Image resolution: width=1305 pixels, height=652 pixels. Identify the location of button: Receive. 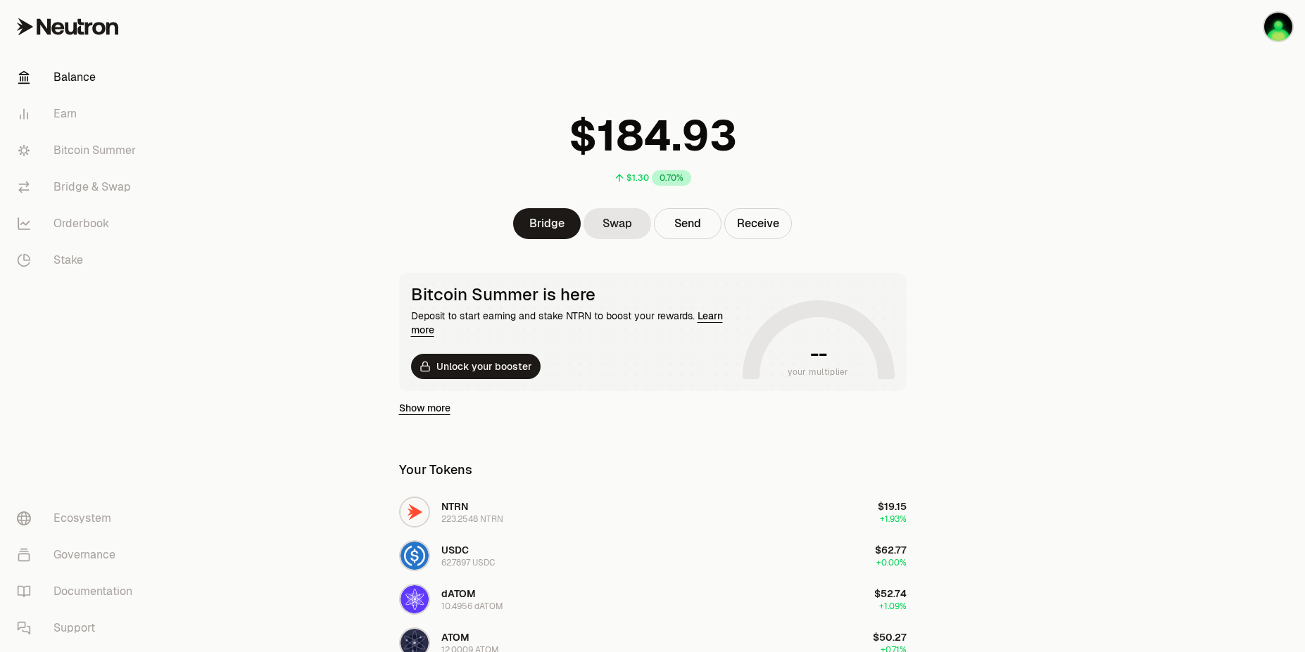
(758, 224).